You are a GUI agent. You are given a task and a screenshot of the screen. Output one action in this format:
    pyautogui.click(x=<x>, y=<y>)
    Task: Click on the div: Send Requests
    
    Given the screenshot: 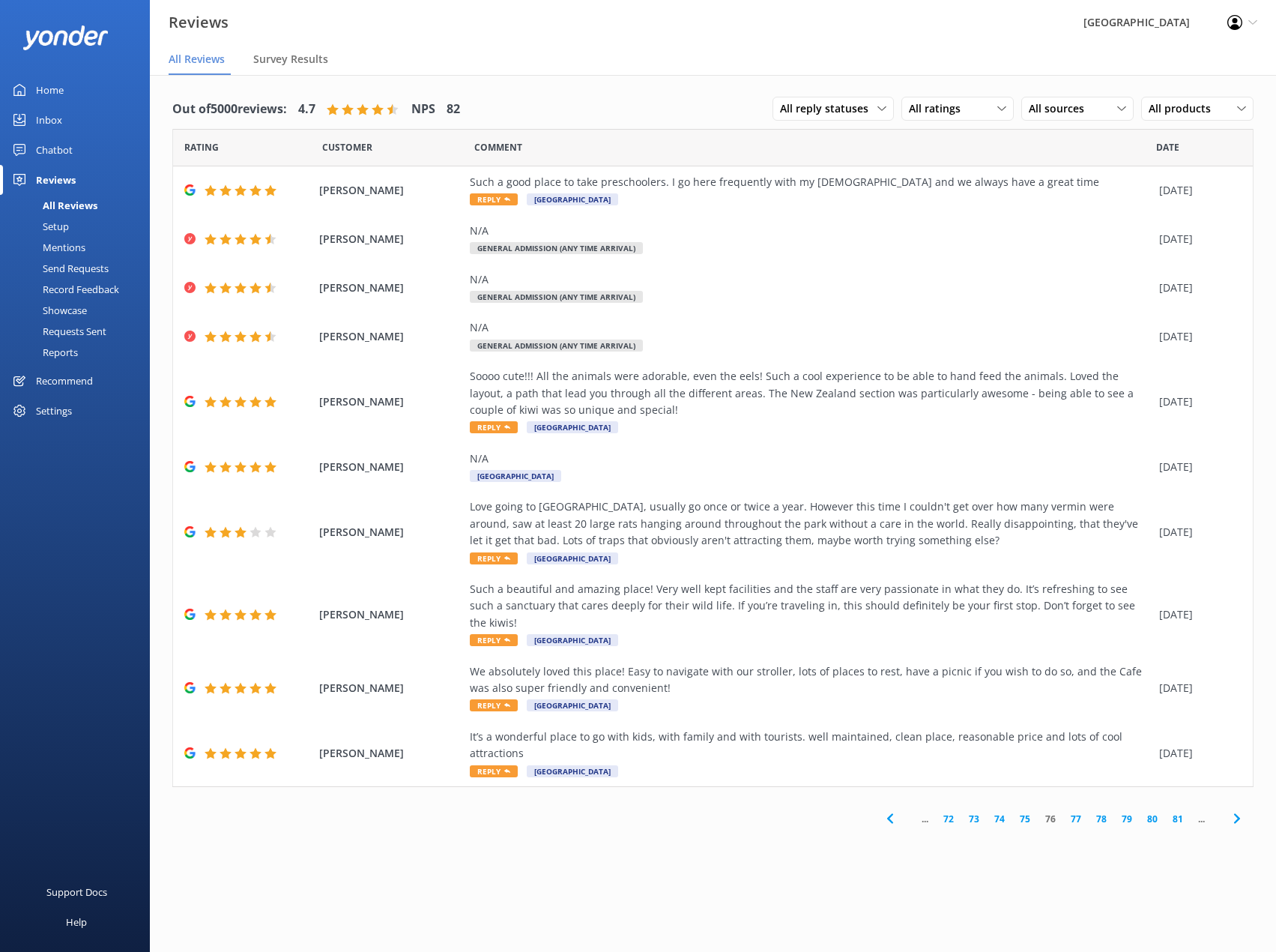 What is the action you would take?
    pyautogui.click(x=58, y=268)
    